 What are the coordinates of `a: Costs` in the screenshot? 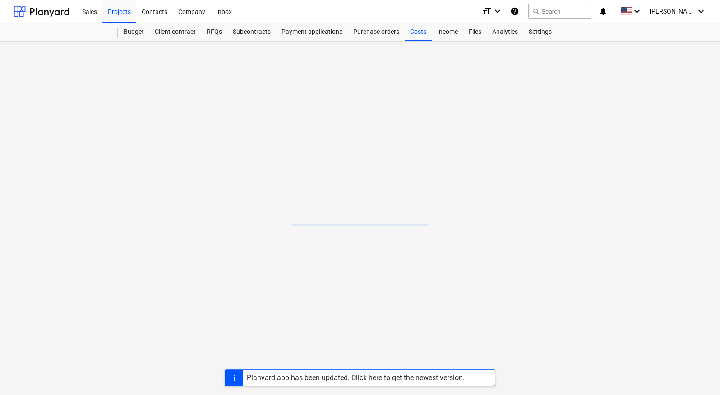 It's located at (418, 32).